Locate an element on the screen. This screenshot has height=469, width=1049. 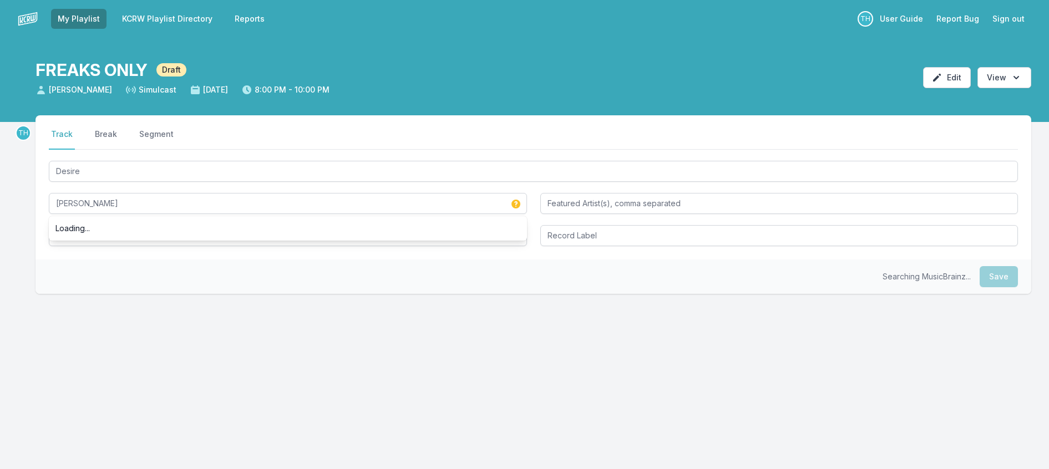
input: Record Label is located at coordinates (780, 236).